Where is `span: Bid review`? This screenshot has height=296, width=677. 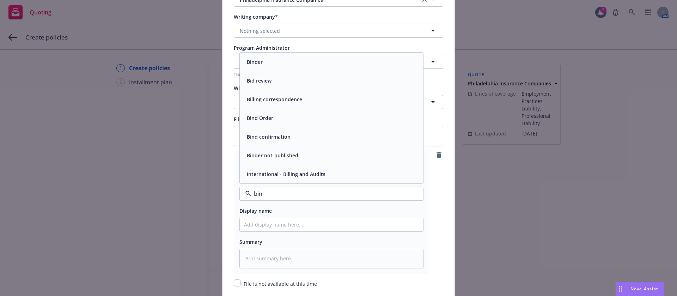 span: Bid review is located at coordinates (259, 80).